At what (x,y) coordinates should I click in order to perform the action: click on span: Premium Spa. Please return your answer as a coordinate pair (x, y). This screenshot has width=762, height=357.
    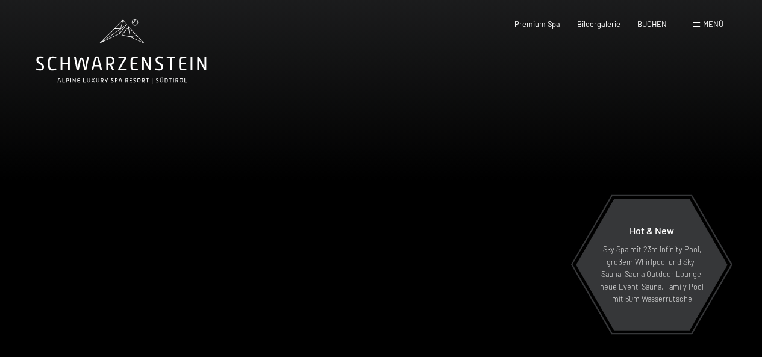
    Looking at the image, I should click on (537, 24).